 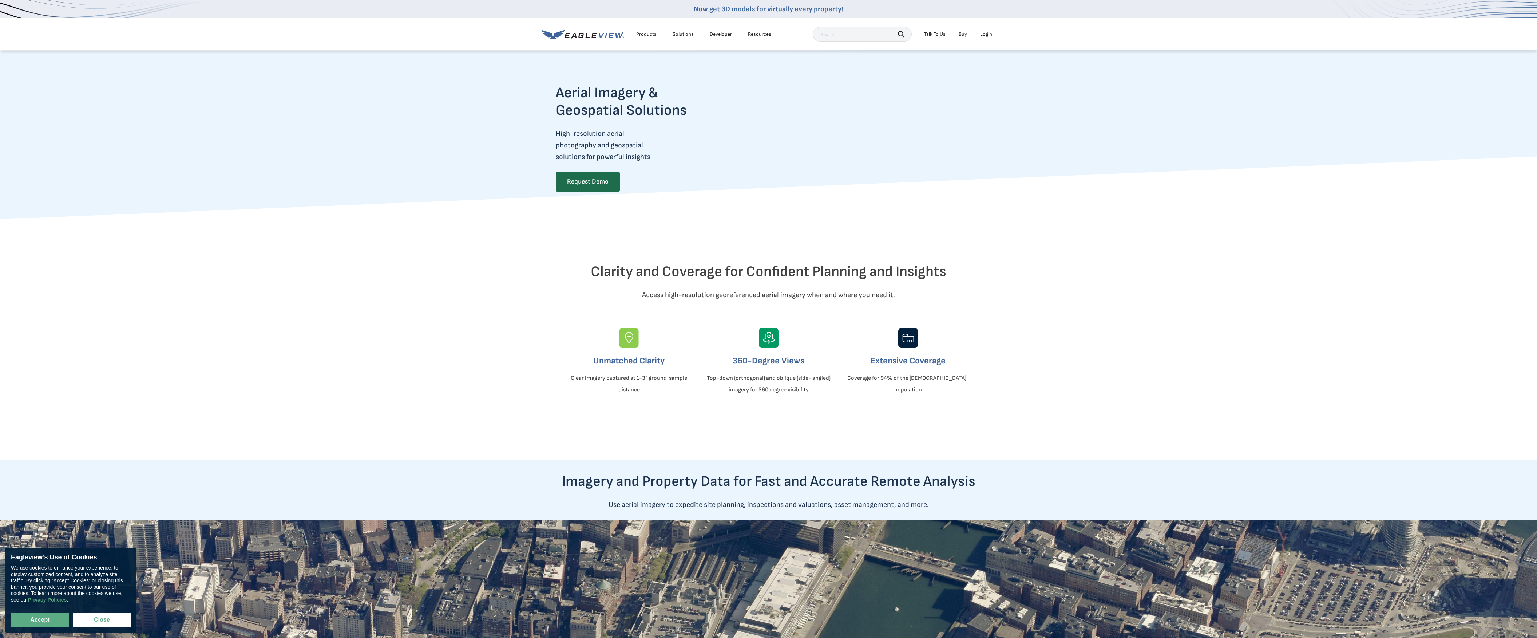 What do you see at coordinates (71, 557) in the screenshot?
I see `div: Eagleview’s Use of Cookies` at bounding box center [71, 557].